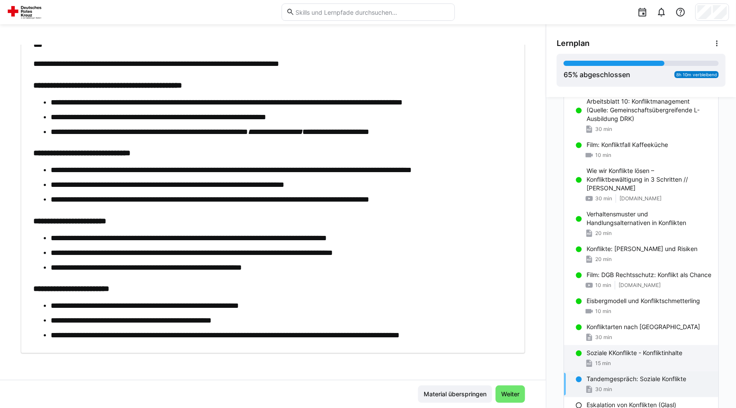  Describe the element at coordinates (643, 301) in the screenshot. I see `p: Eisbergmodell und Konfliktschmetterling` at that location.